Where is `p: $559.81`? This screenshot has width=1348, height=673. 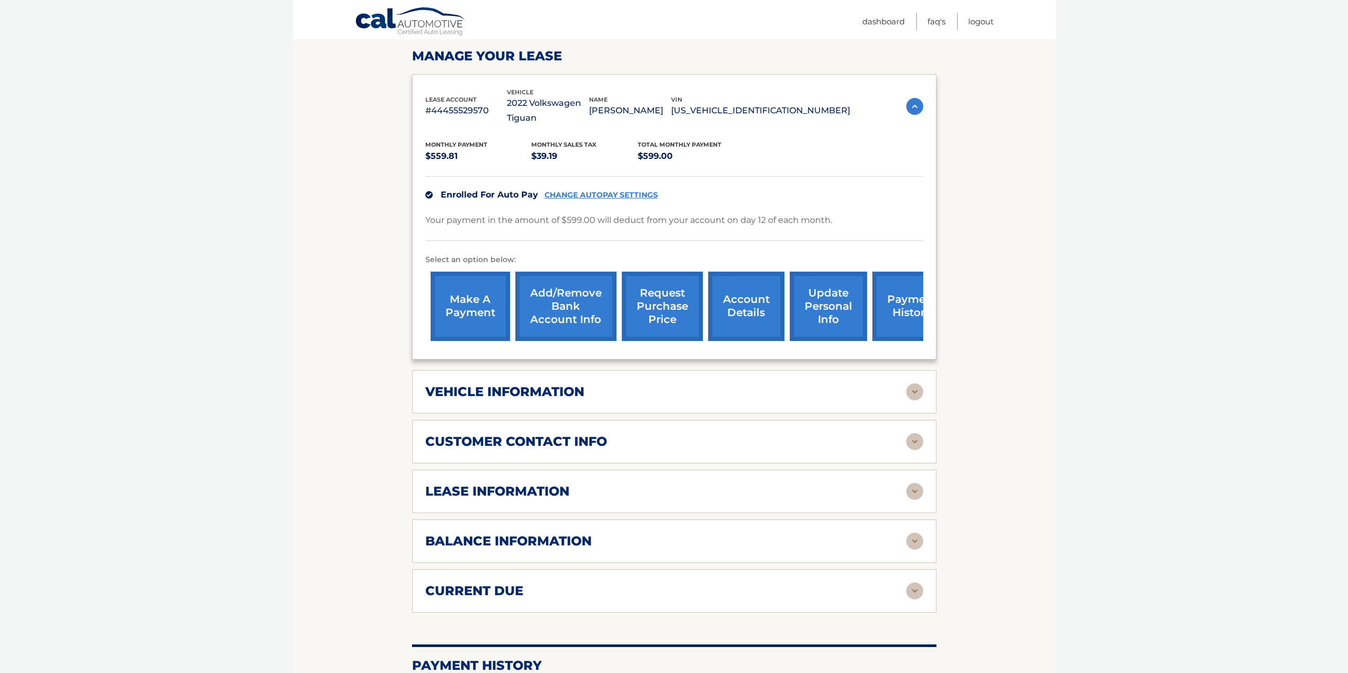 p: $559.81 is located at coordinates (478, 156).